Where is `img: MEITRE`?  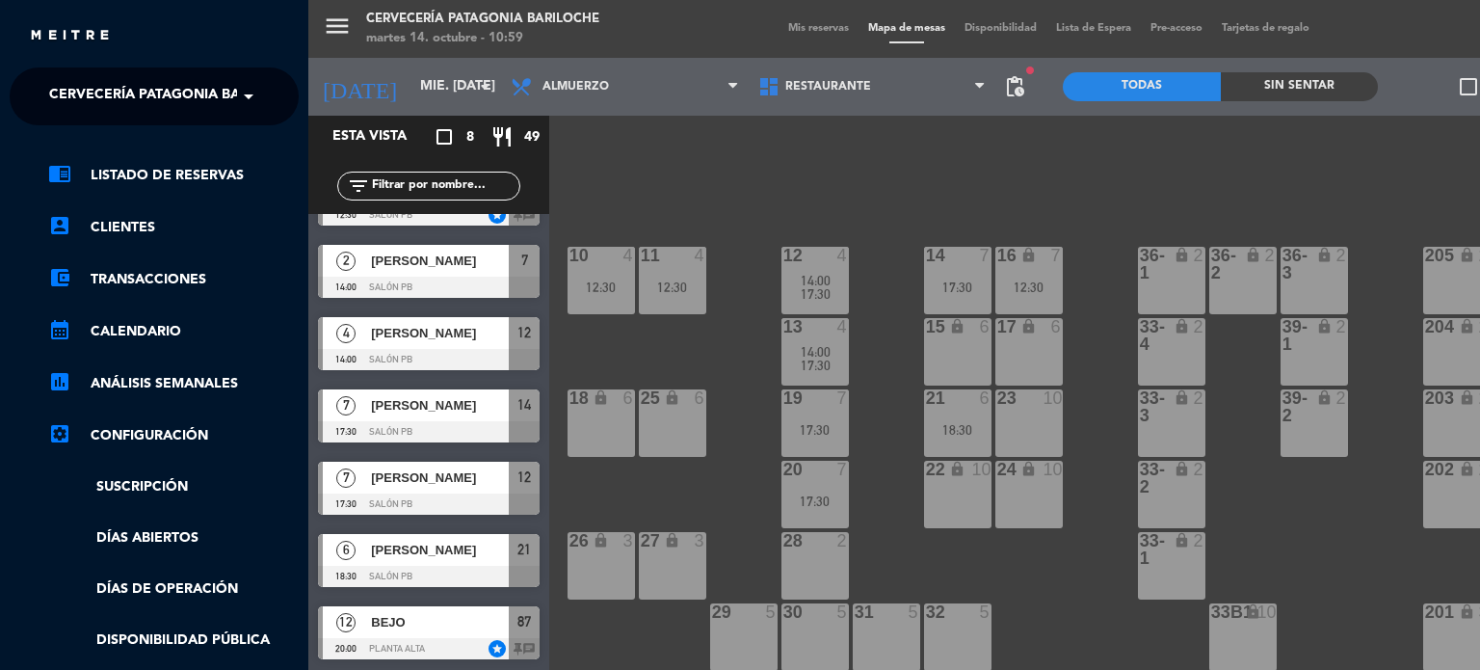
img: MEITRE is located at coordinates (69, 36).